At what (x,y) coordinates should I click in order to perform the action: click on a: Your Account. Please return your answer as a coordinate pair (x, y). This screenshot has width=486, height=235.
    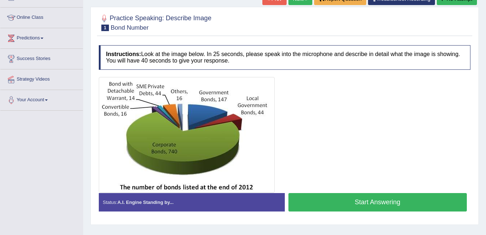
    Looking at the image, I should click on (42, 99).